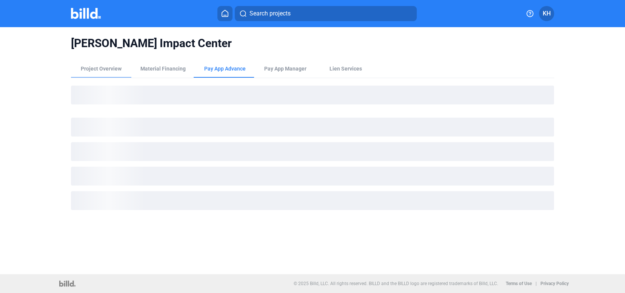 This screenshot has width=625, height=293. Describe the element at coordinates (396, 284) in the screenshot. I see `p: © 2025 Billd, LLC. All rights reserved. BILLD and the BILLD logo are registered trademarks of Bil...` at that location.